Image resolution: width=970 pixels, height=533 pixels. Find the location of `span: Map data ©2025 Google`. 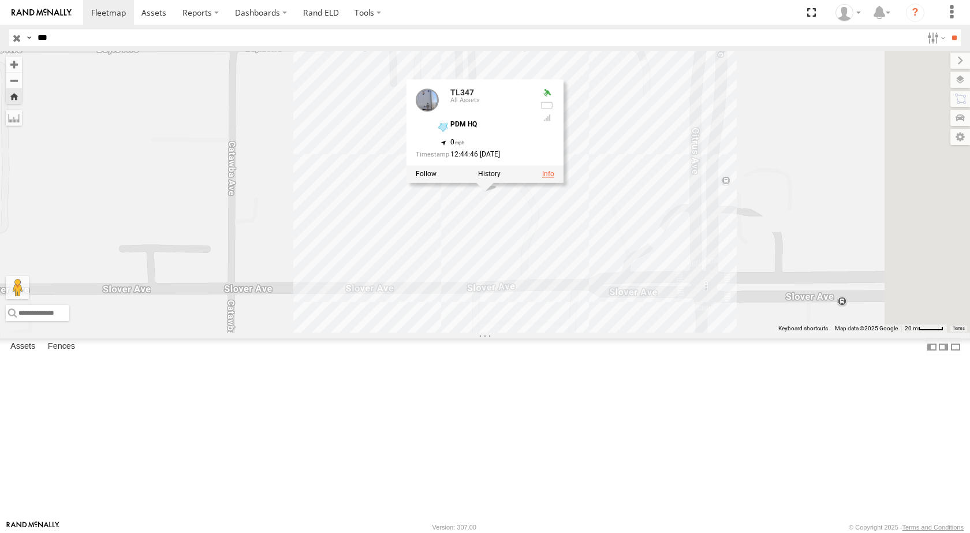

span: Map data ©2025 Google is located at coordinates (866, 328).